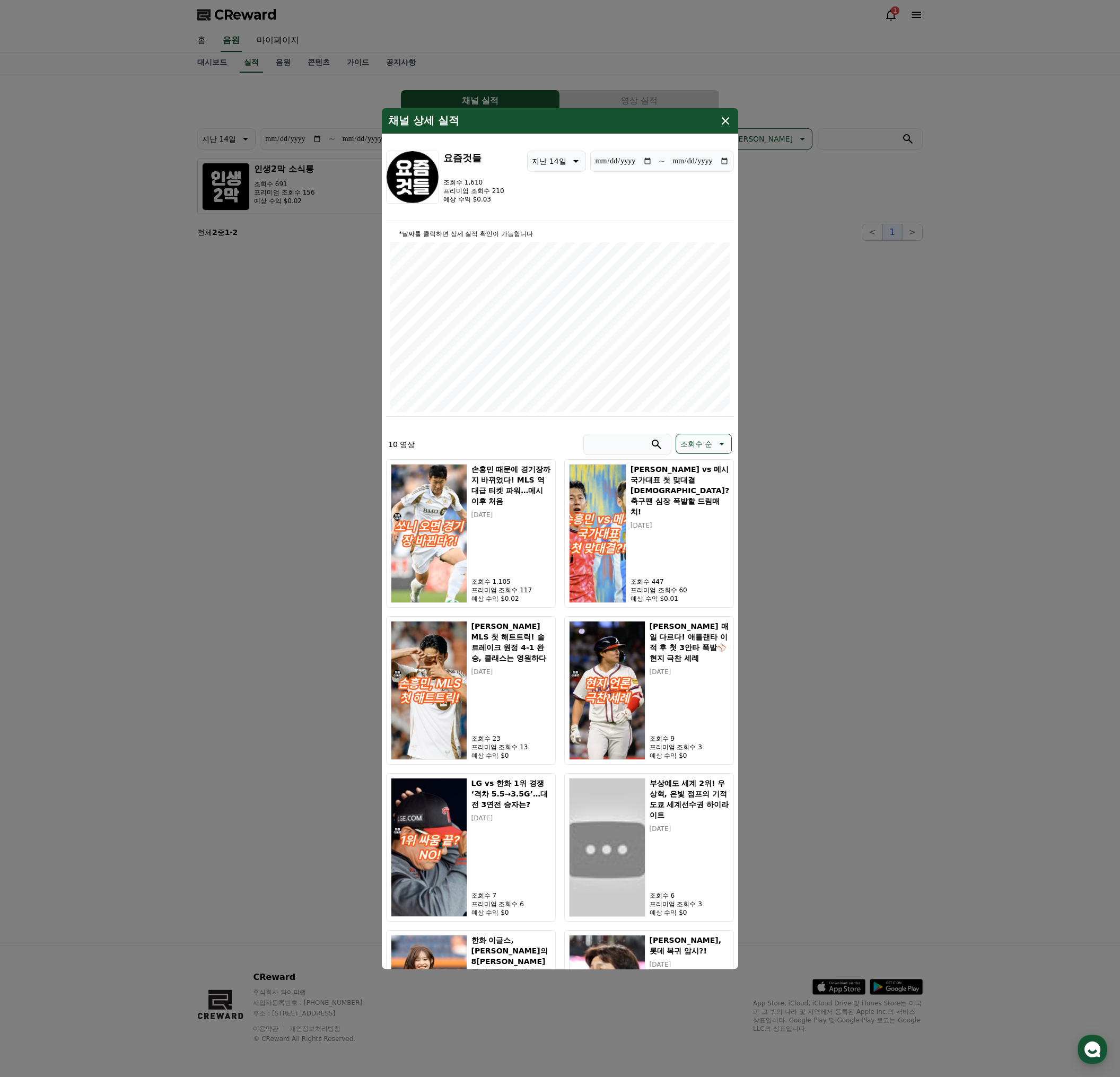 The image size is (1120, 1077). Describe the element at coordinates (511, 896) in the screenshot. I see `p: 조회수 7` at that location.